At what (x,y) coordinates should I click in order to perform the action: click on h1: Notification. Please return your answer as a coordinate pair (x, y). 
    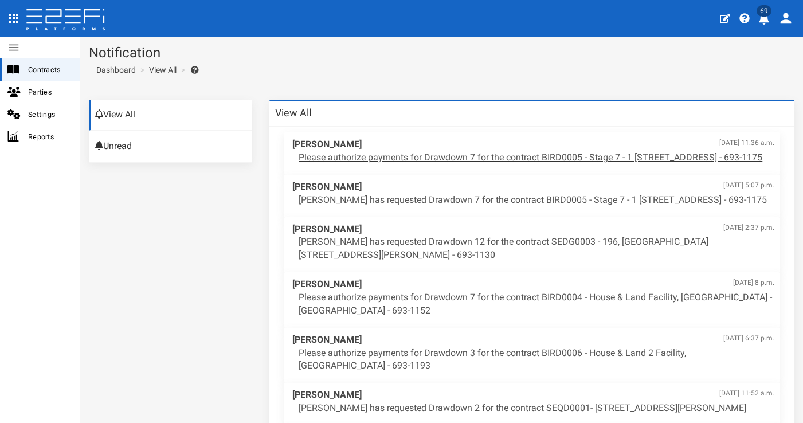
    Looking at the image, I should click on (441, 53).